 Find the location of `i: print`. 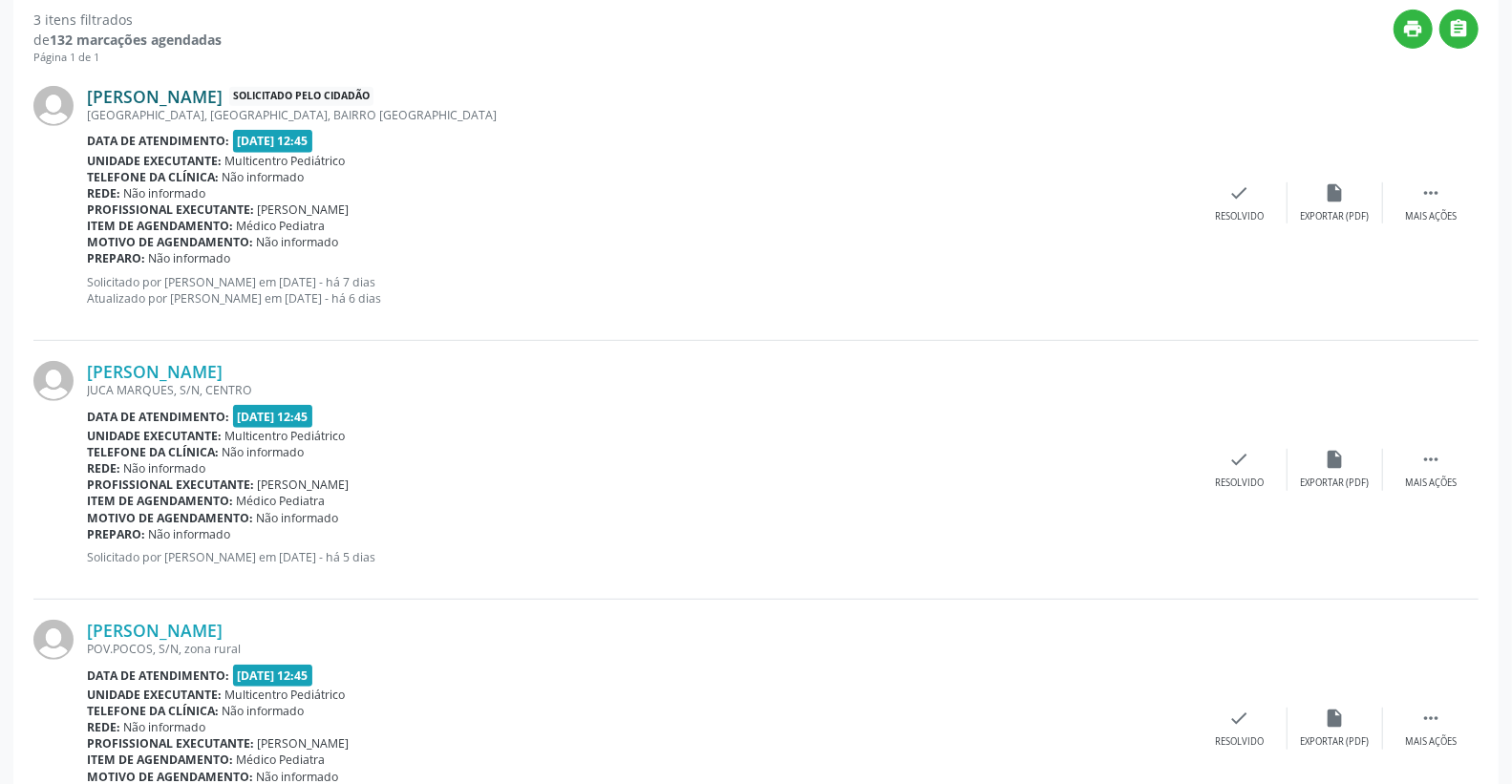

i: print is located at coordinates (1414, 29).